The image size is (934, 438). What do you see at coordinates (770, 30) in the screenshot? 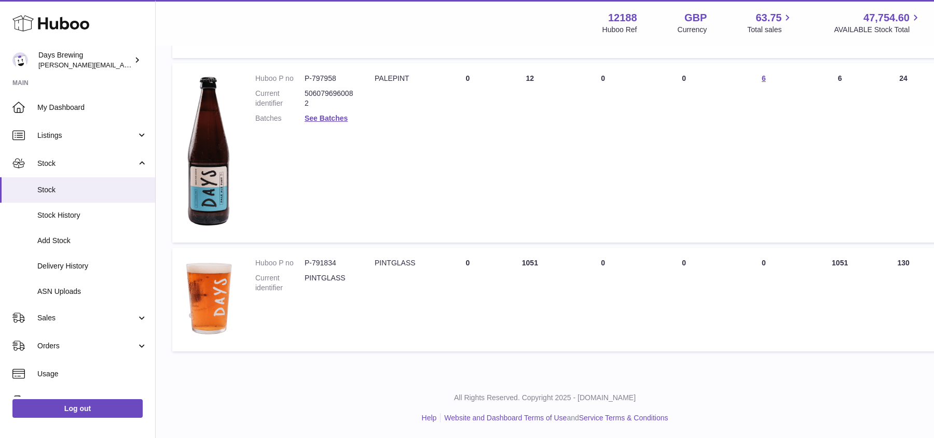
I see `span: Total sales` at bounding box center [770, 30].